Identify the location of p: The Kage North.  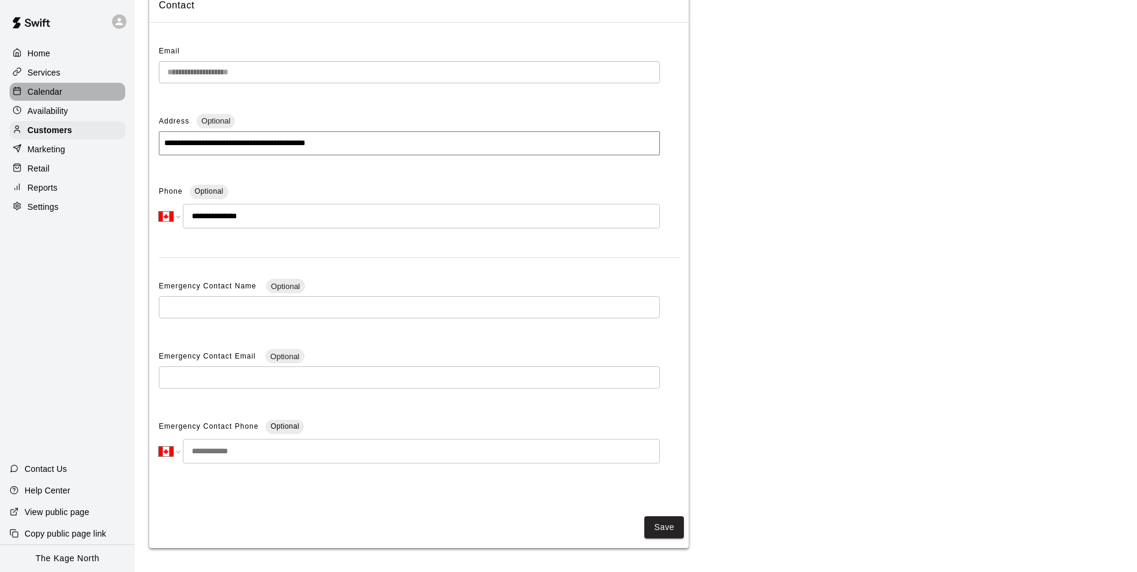
(67, 558).